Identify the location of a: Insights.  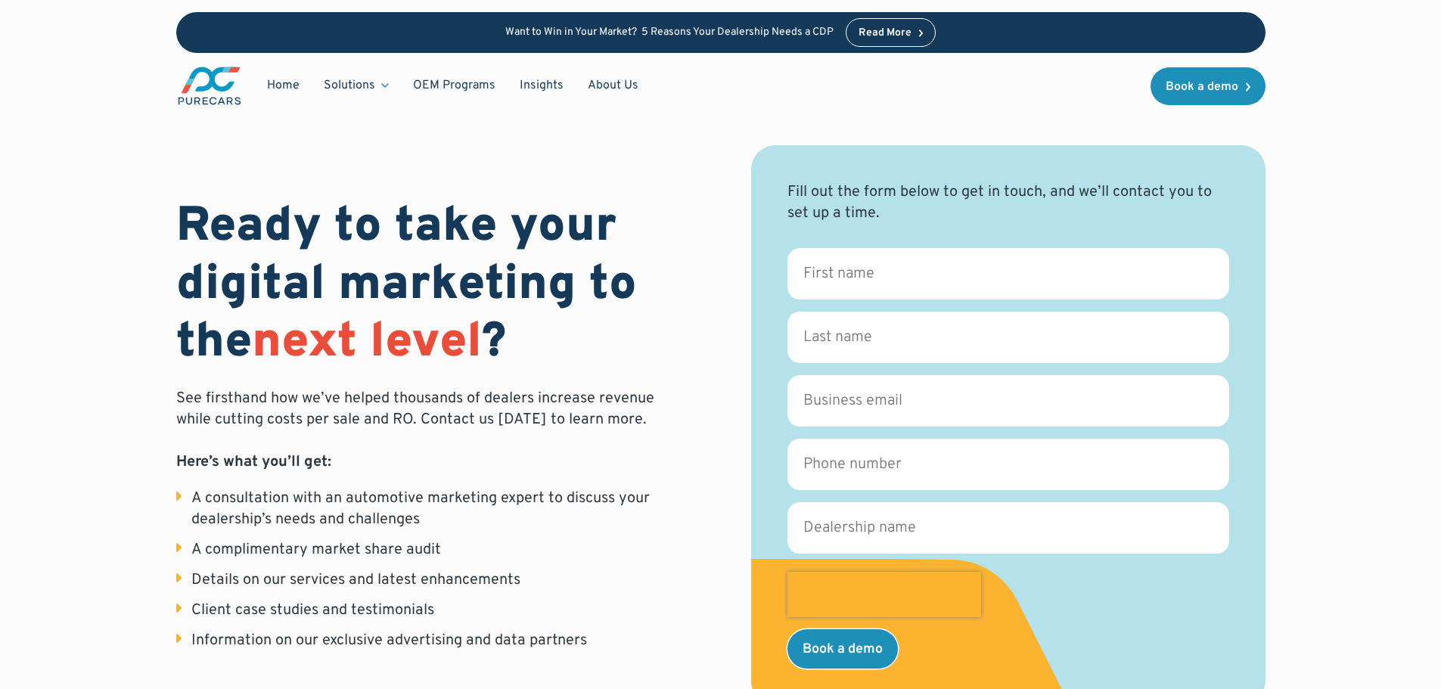
(542, 86).